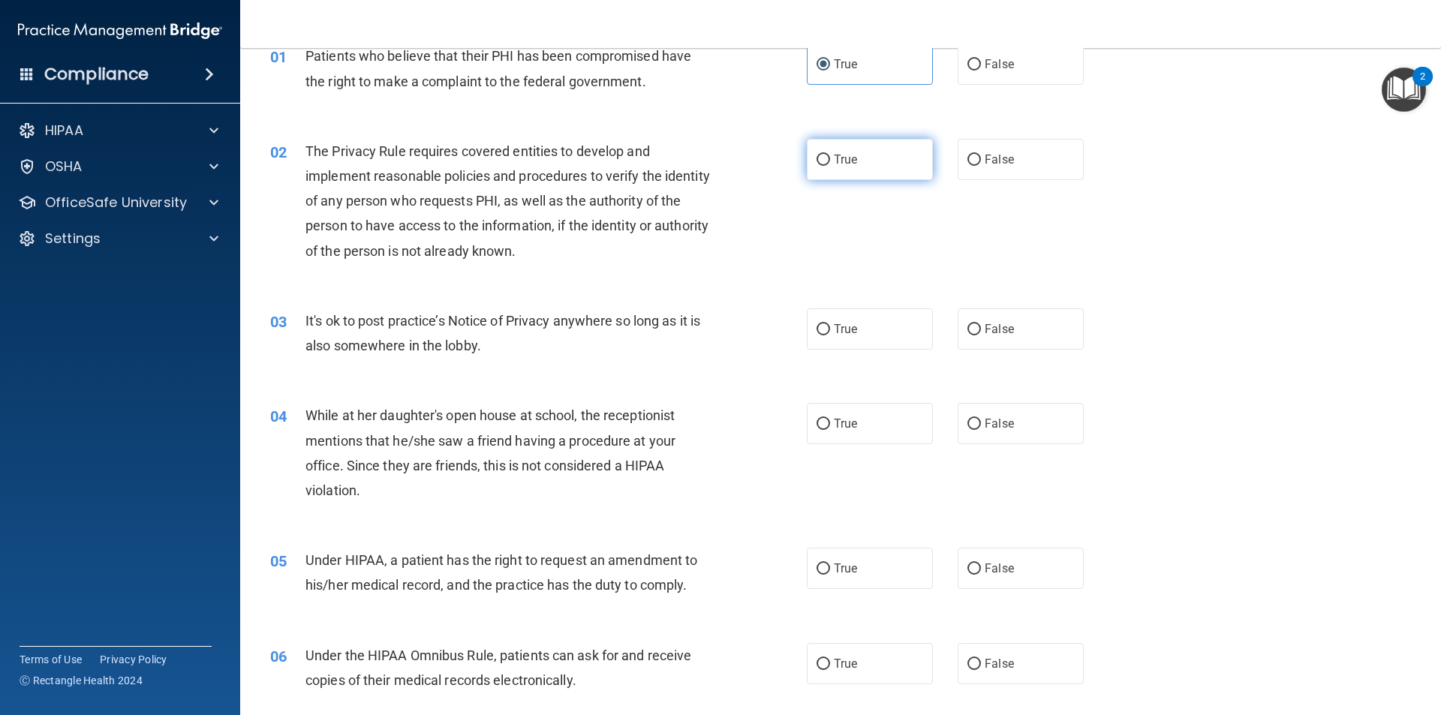 The height and width of the screenshot is (715, 1441). Describe the element at coordinates (118, 239) in the screenshot. I see `a: Settings` at that location.